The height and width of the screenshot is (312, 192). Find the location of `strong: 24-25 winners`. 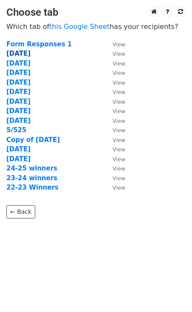

strong: 24-25 winners is located at coordinates (32, 168).